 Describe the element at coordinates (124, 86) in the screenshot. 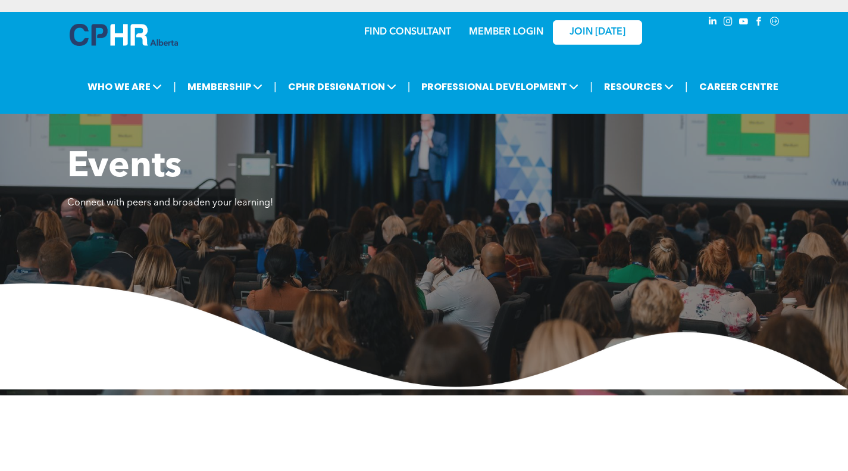

I see `span: WHO WE ARE` at that location.